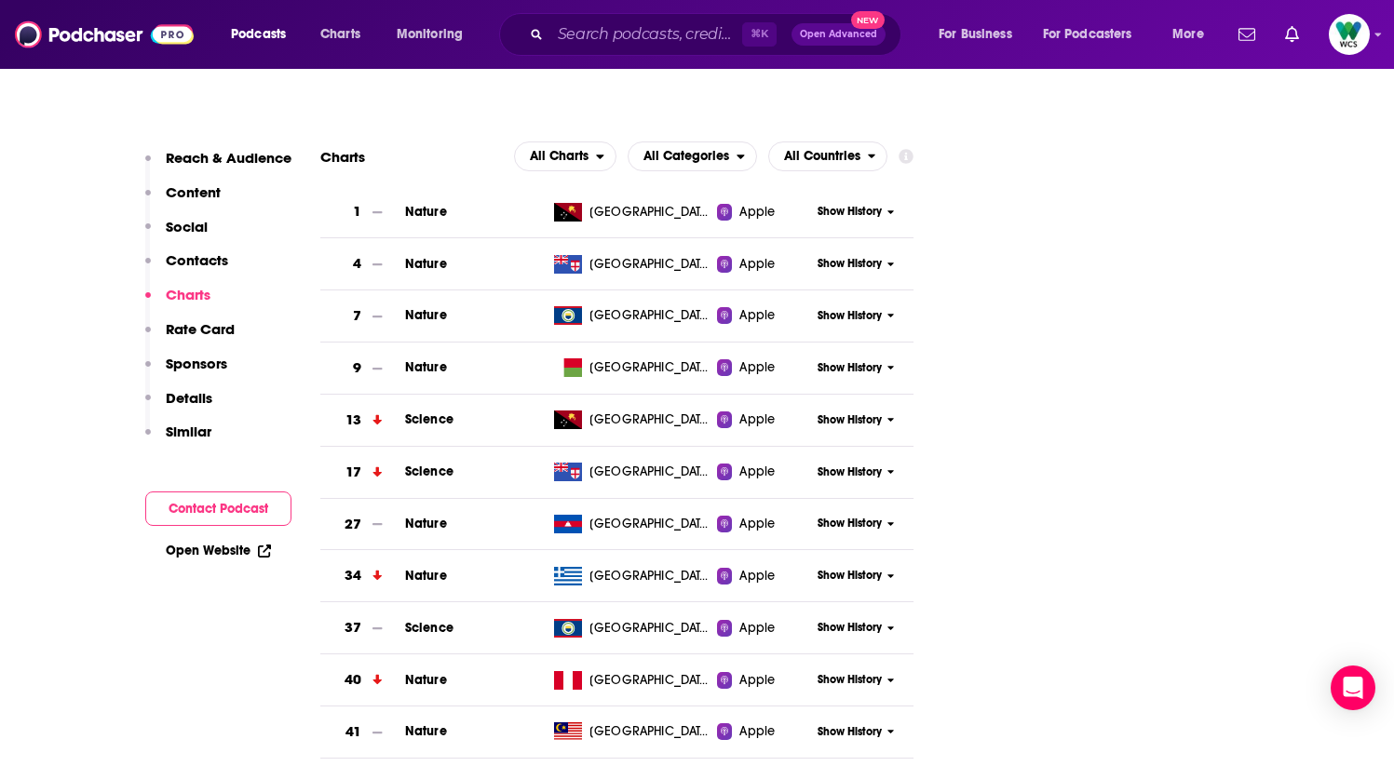 This screenshot has height=766, width=1394. What do you see at coordinates (353, 524) in the screenshot?
I see `h3: 27` at bounding box center [353, 524].